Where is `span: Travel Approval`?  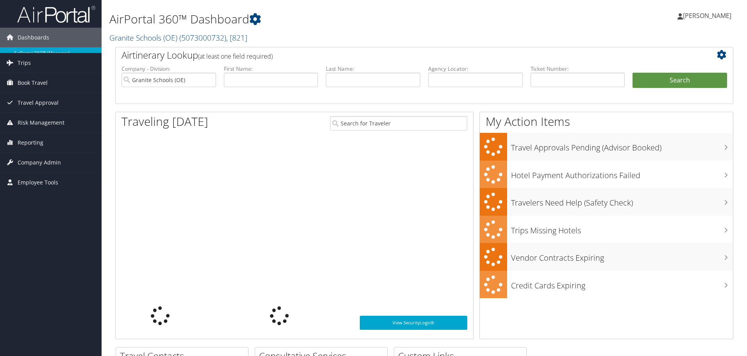 span: Travel Approval is located at coordinates (38, 103).